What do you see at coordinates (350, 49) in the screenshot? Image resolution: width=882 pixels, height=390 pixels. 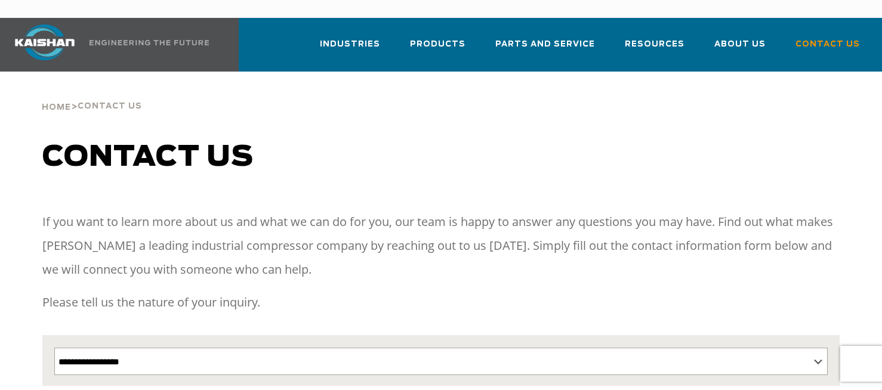 I see `a: Industries` at bounding box center [350, 49].